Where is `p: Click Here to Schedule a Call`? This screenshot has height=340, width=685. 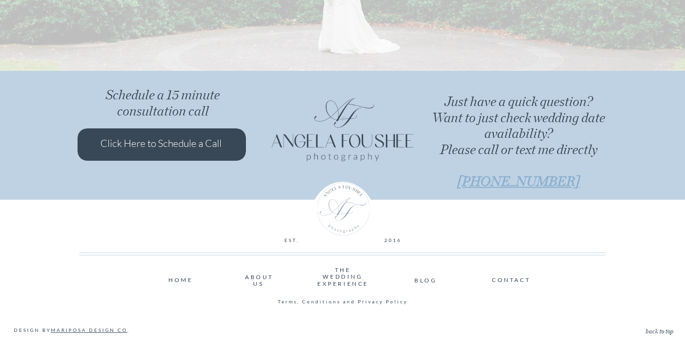
p: Click Here to Schedule a Call is located at coordinates (164, 144).